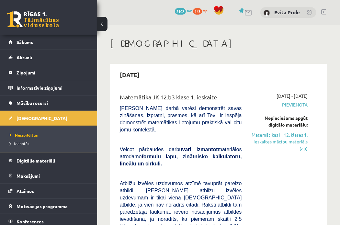  Describe the element at coordinates (24, 135) in the screenshot. I see `span: Neizpildītās` at that location.